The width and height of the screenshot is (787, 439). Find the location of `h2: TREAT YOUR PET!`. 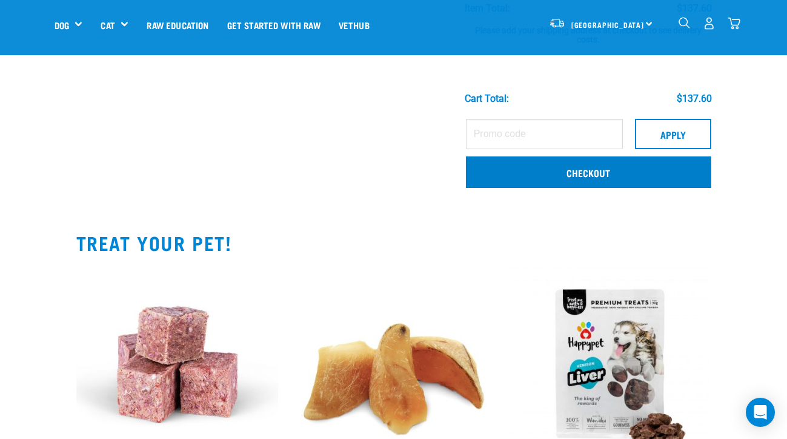

h2: TREAT YOUR PET! is located at coordinates (394, 242).